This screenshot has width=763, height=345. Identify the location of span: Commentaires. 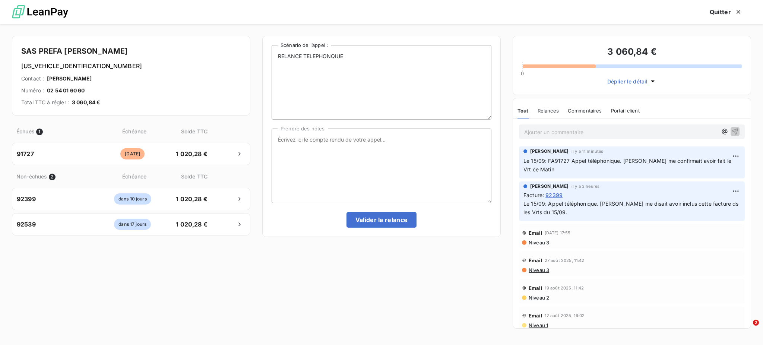
(585, 111).